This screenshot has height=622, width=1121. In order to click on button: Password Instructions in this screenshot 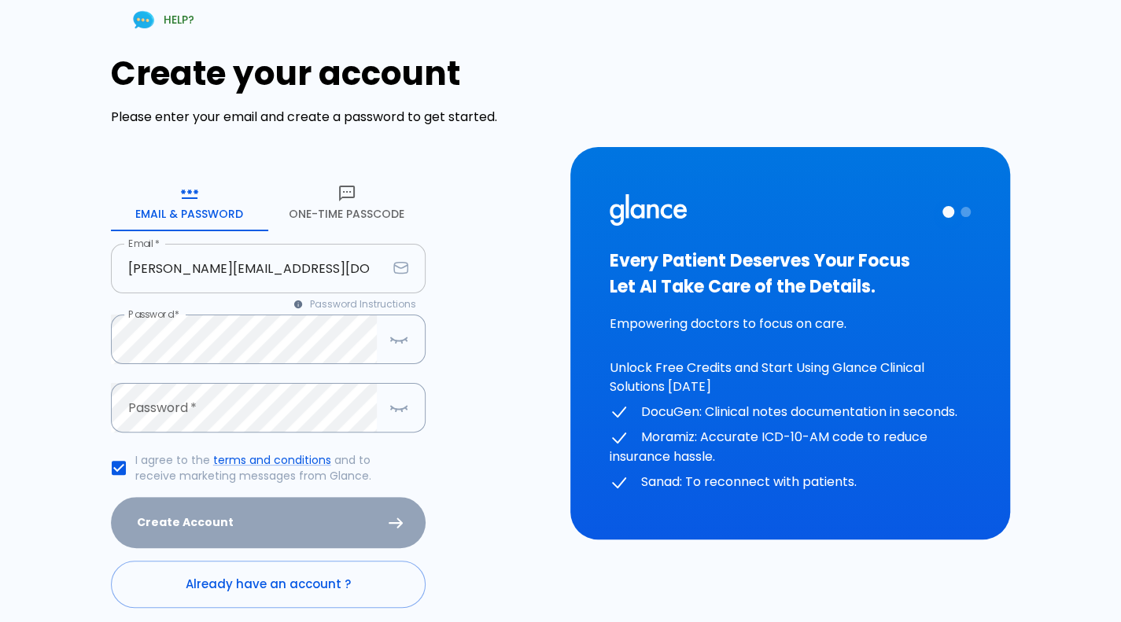, I will do `click(355, 304)`.